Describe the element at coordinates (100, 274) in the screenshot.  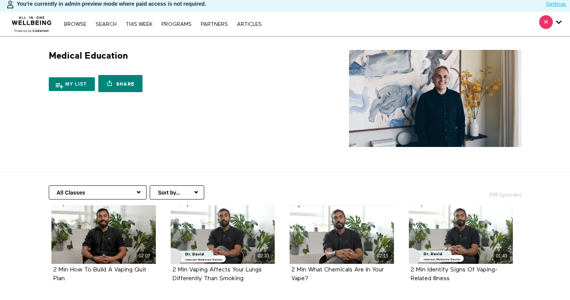
I see `strong: 2 Min How To Build A Vaping Quit Plan` at that location.